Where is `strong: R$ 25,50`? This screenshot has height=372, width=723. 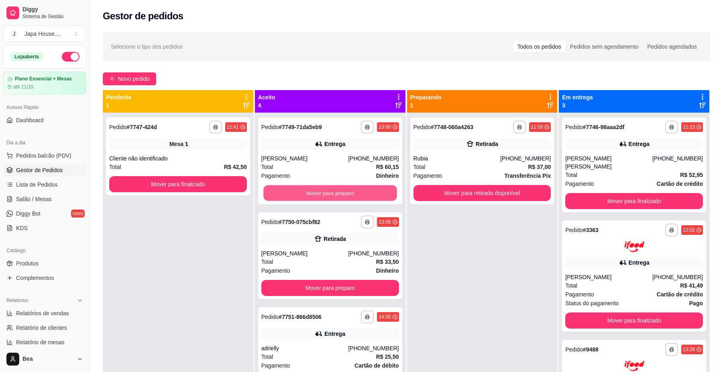 strong: R$ 25,50 is located at coordinates (388, 356).